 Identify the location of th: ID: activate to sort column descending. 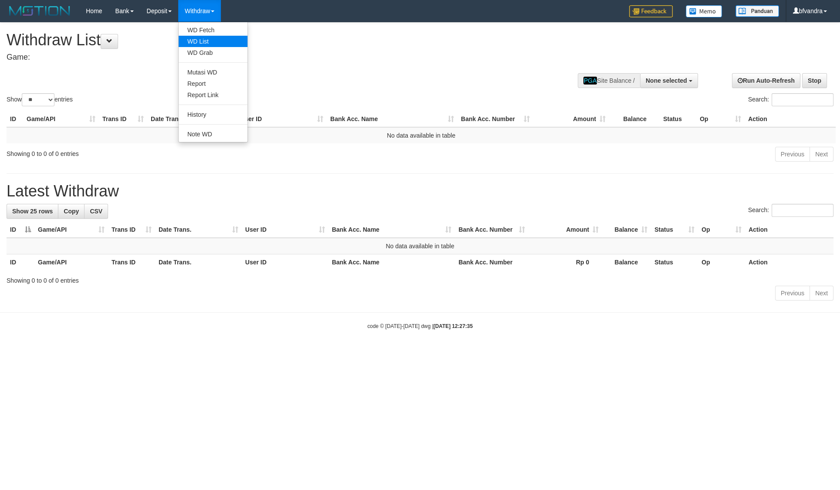
(20, 230).